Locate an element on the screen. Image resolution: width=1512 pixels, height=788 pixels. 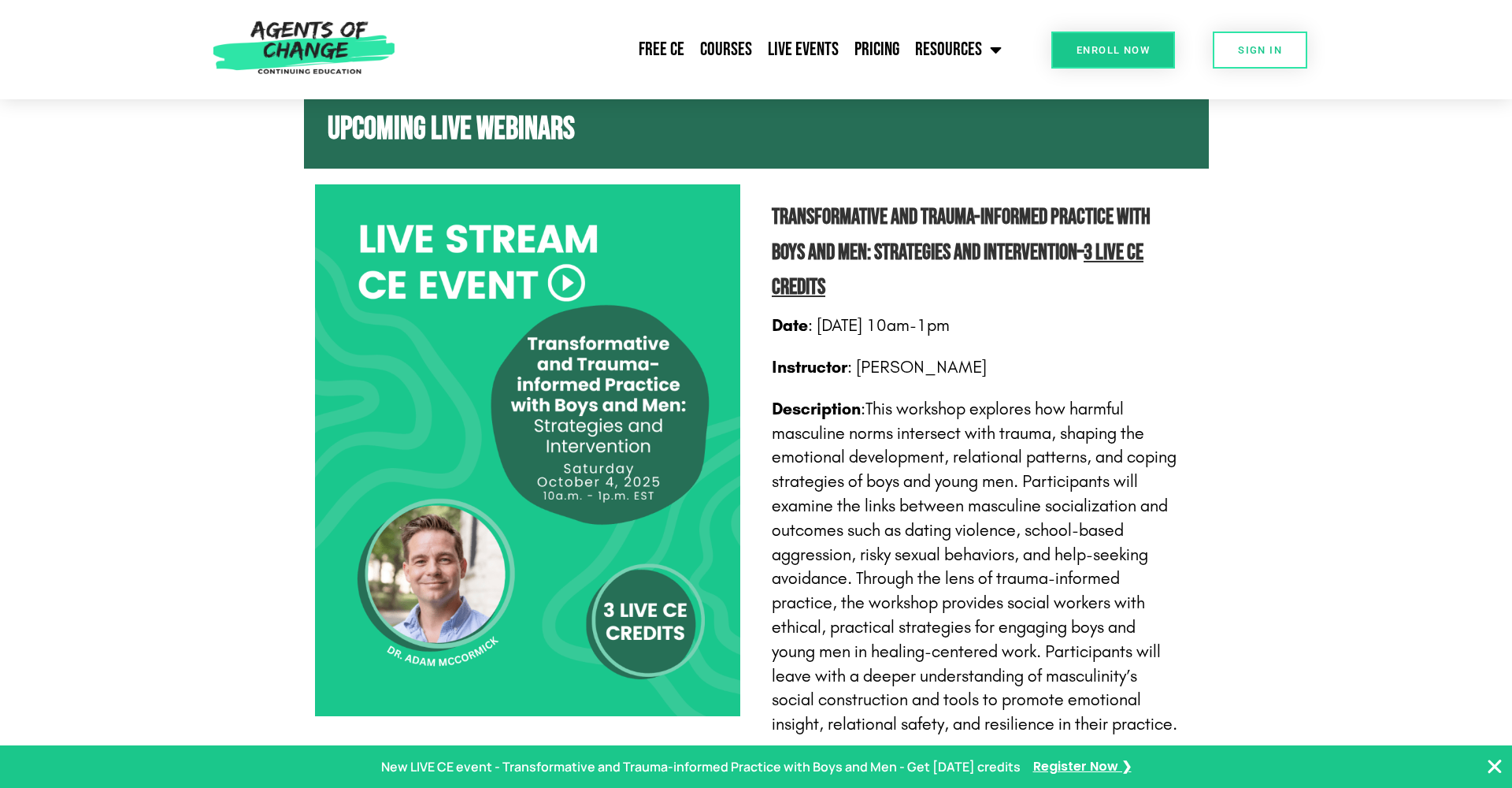
nav: Menu is located at coordinates (706, 50).